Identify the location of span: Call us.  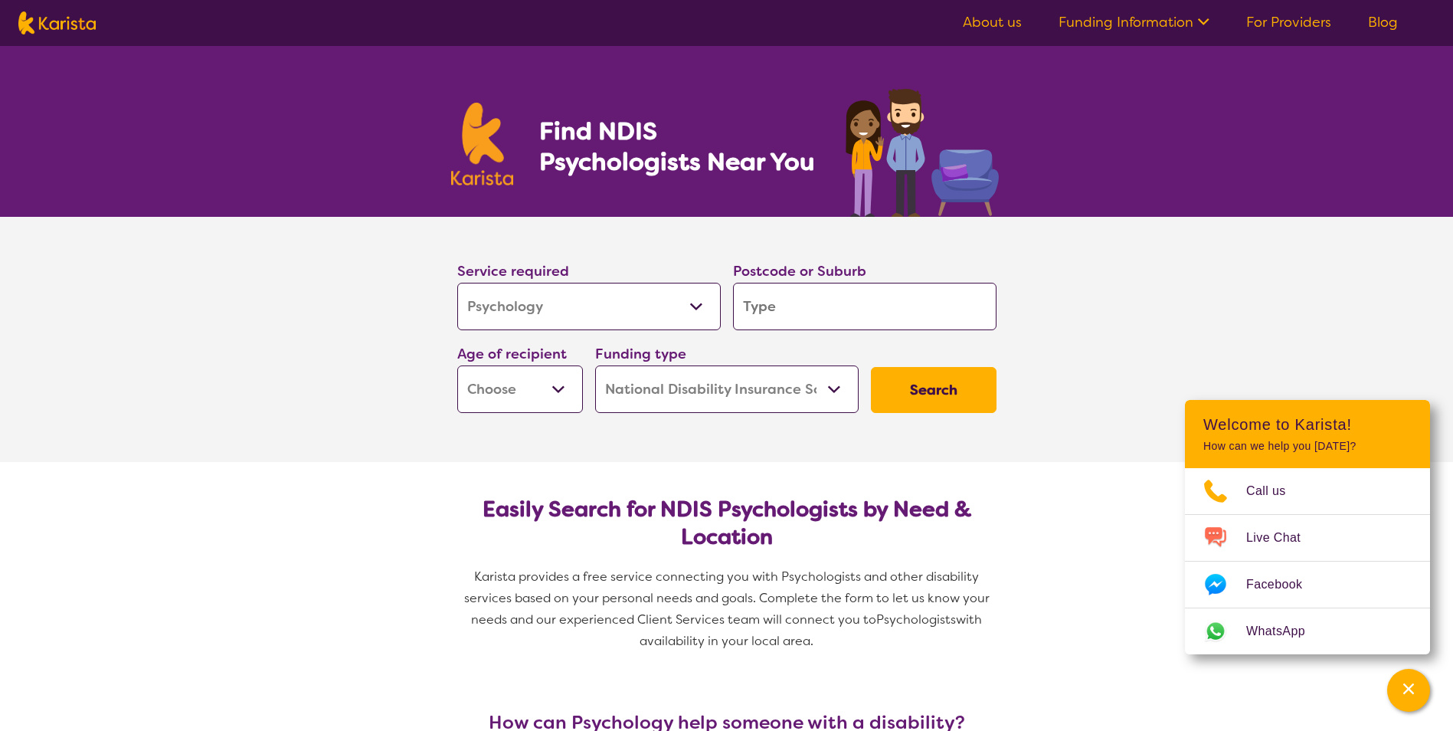
(1275, 491).